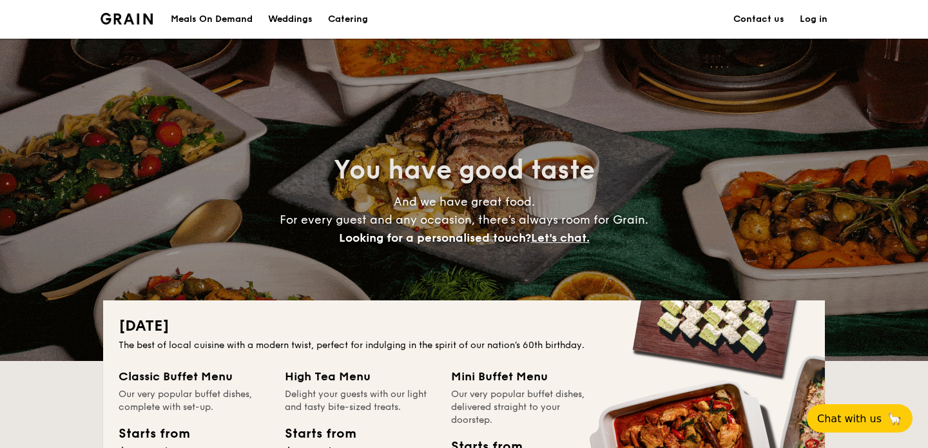 The image size is (928, 448). Describe the element at coordinates (464, 346) in the screenshot. I see `div: The best of local cuisine with a modern twist, perfect for indulging in the spirit of our nation’...` at that location.